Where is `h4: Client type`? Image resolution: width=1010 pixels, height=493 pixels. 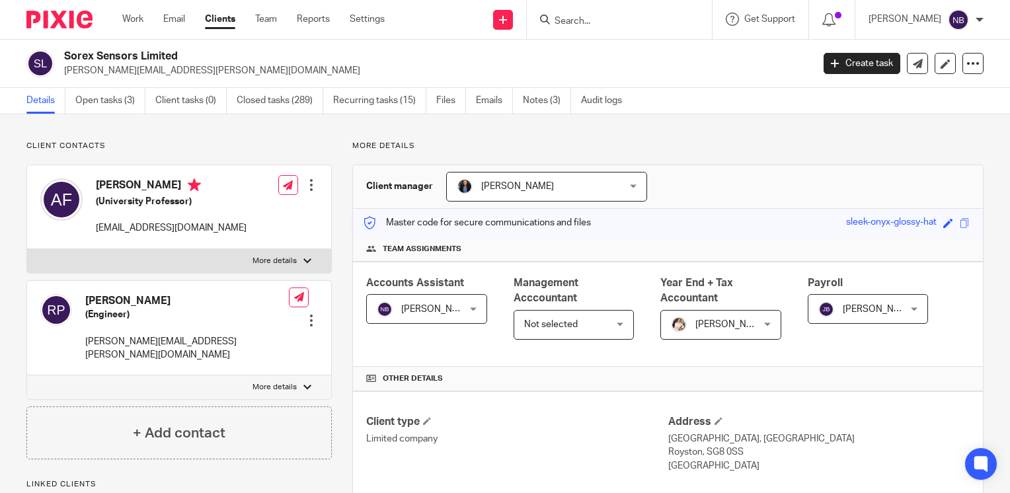
h4: Client type is located at coordinates (517, 422).